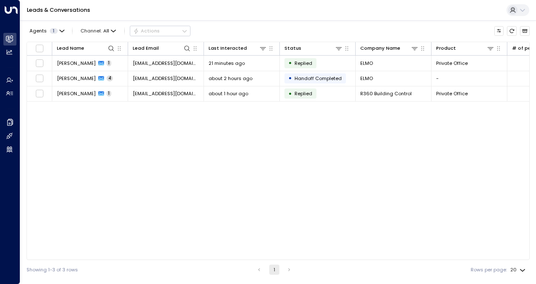 This screenshot has height=284, width=536. I want to click on span: about 2 hours ago, so click(230, 78).